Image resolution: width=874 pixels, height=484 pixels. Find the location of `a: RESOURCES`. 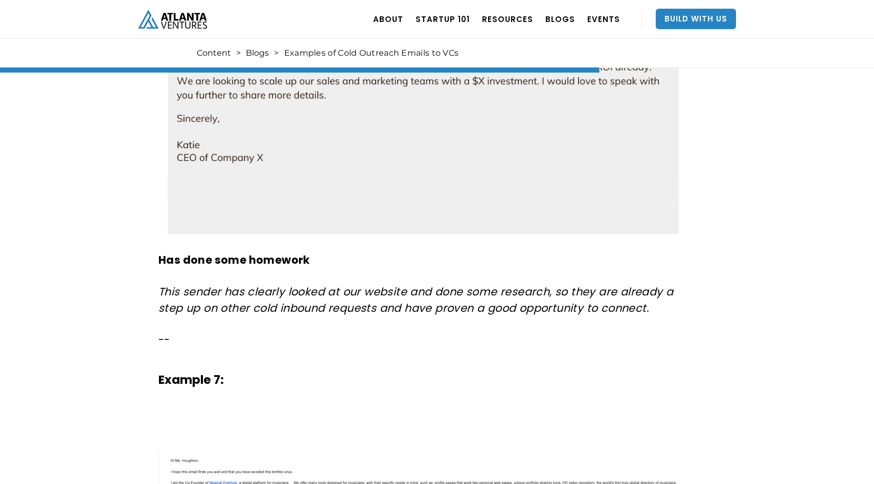

a: RESOURCES is located at coordinates (507, 19).